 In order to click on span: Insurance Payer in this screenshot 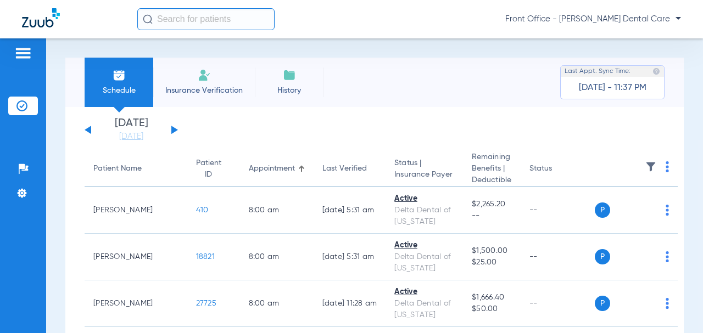, I will do `click(424, 175)`.